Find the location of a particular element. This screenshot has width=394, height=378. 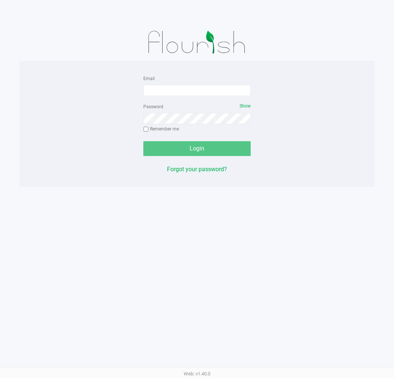

span: Web: v1.40.0 is located at coordinates (197, 373).